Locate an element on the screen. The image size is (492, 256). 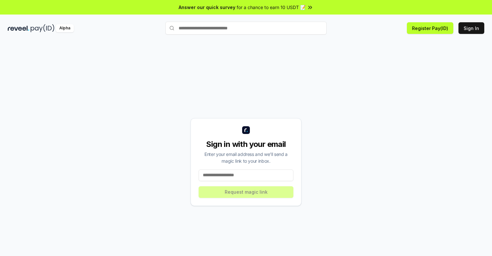
button: Sign In is located at coordinates (471, 28).